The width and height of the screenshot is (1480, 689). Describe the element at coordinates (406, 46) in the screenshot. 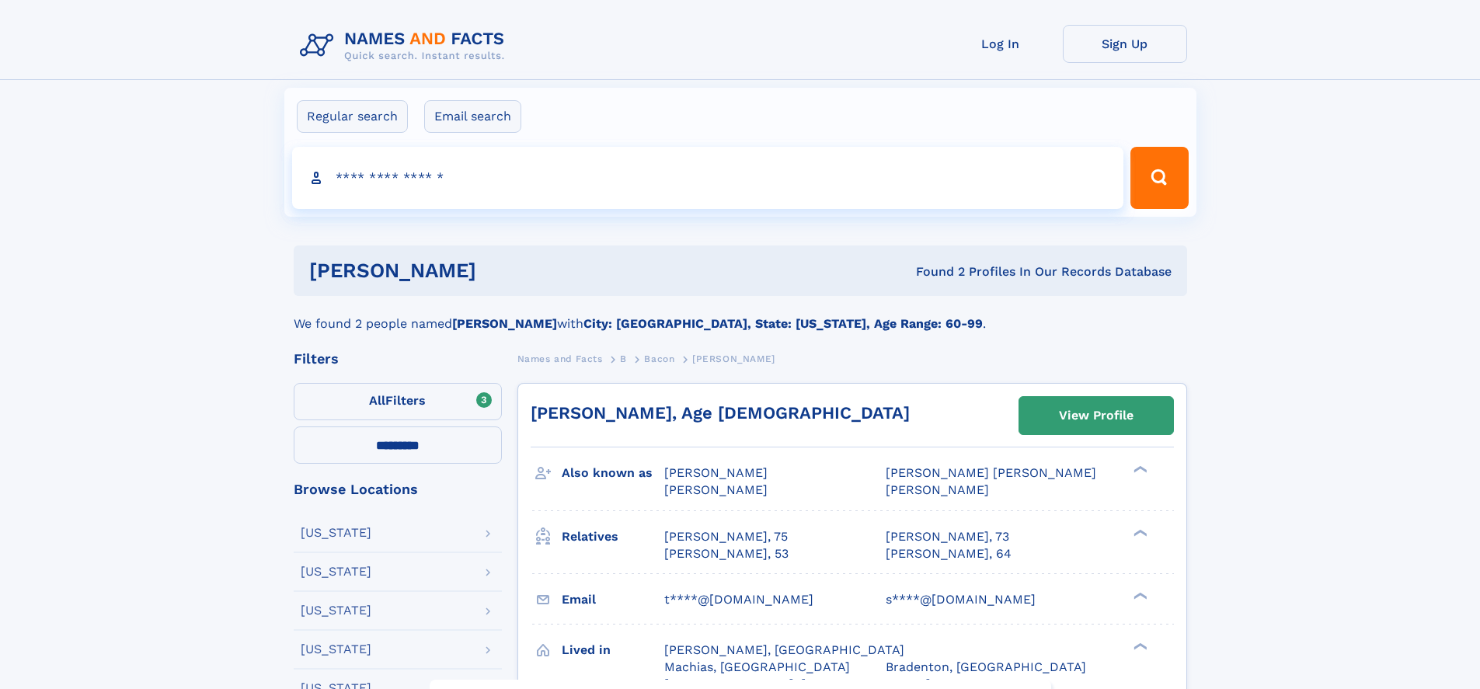

I see `img: Logo Names and Facts` at that location.